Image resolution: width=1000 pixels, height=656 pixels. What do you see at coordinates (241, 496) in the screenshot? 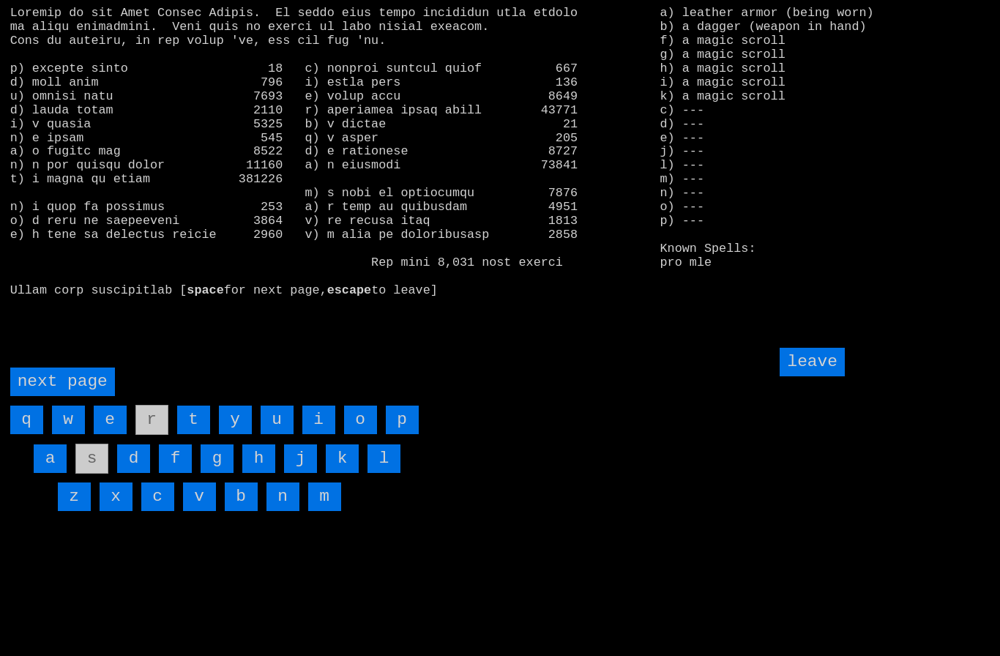
I see `input: b` at bounding box center [241, 496].